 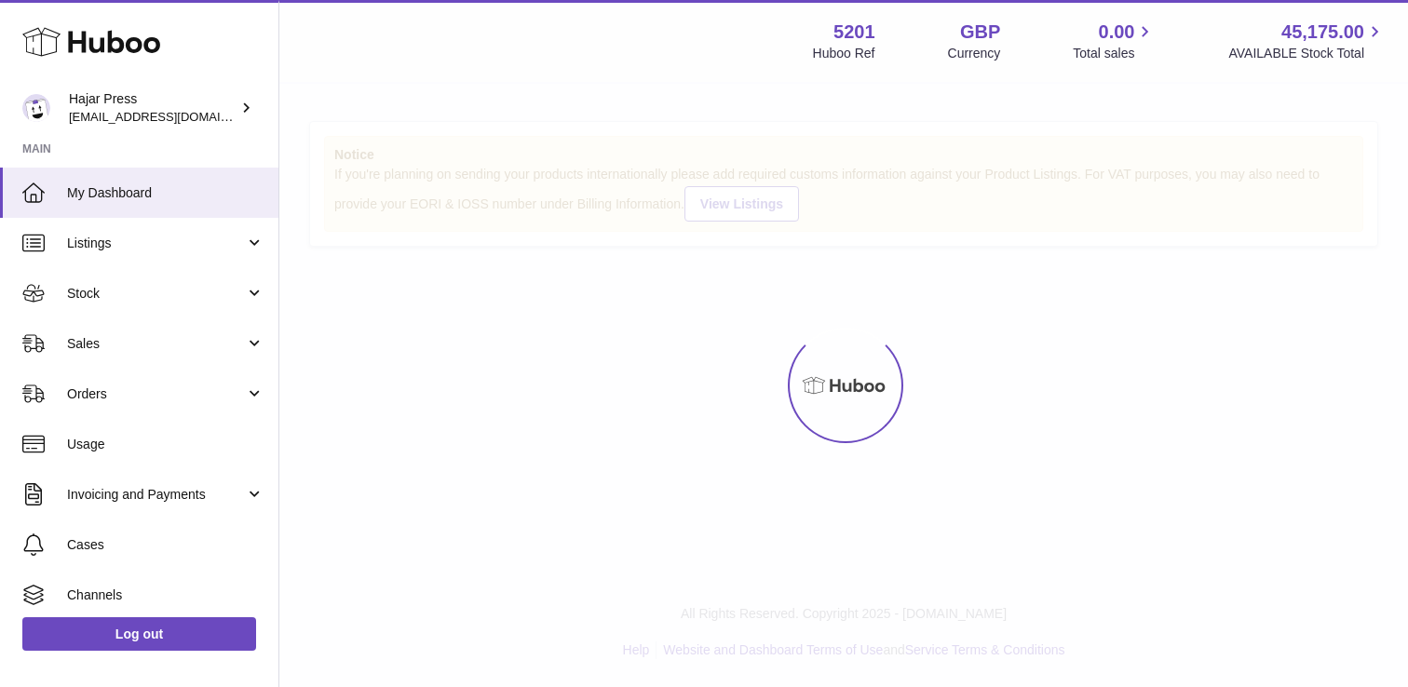 I want to click on div: Huboo Ref, so click(x=844, y=53).